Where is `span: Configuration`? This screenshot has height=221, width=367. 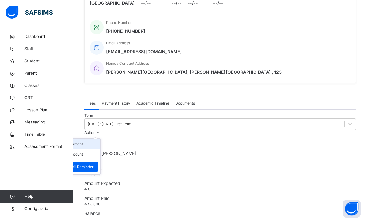 span: Configuration is located at coordinates (49, 209).